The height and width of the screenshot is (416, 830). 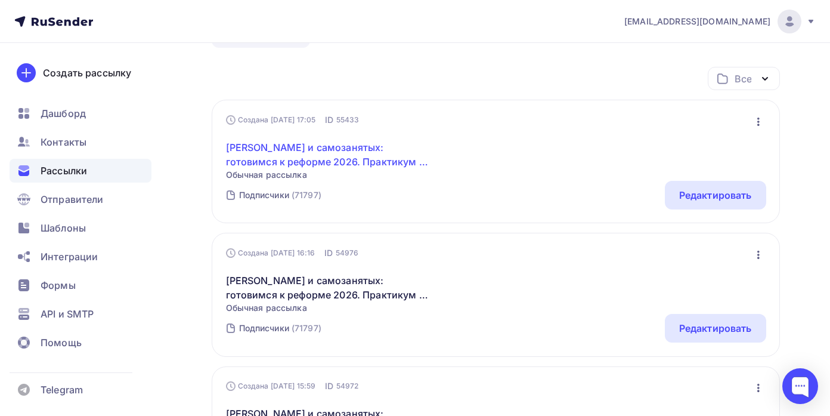 I want to click on a: Дашборд, so click(x=81, y=113).